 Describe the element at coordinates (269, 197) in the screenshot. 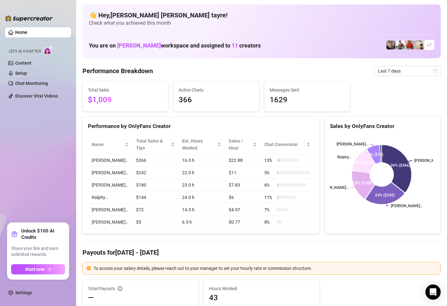

I see `span: 11 %` at that location.